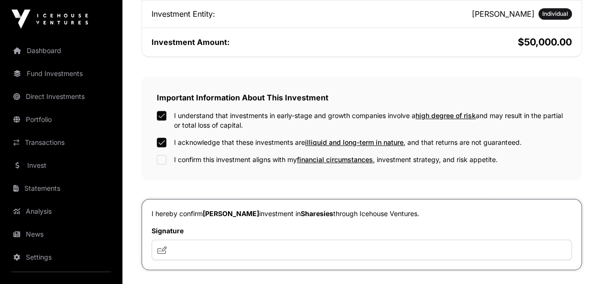 The width and height of the screenshot is (601, 284). Describe the element at coordinates (190, 42) in the screenshot. I see `span: Investment Amount:` at that location.